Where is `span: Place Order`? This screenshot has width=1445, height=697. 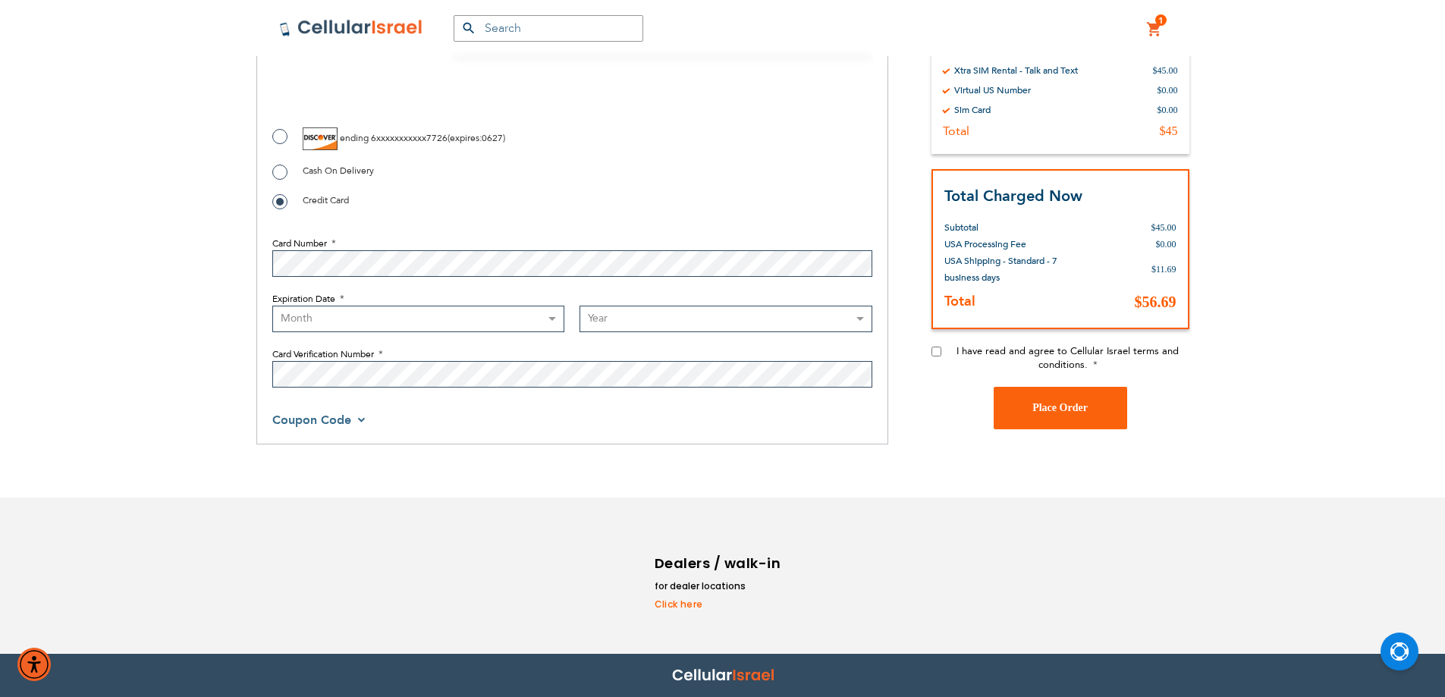
span: Place Order is located at coordinates (1060, 407).